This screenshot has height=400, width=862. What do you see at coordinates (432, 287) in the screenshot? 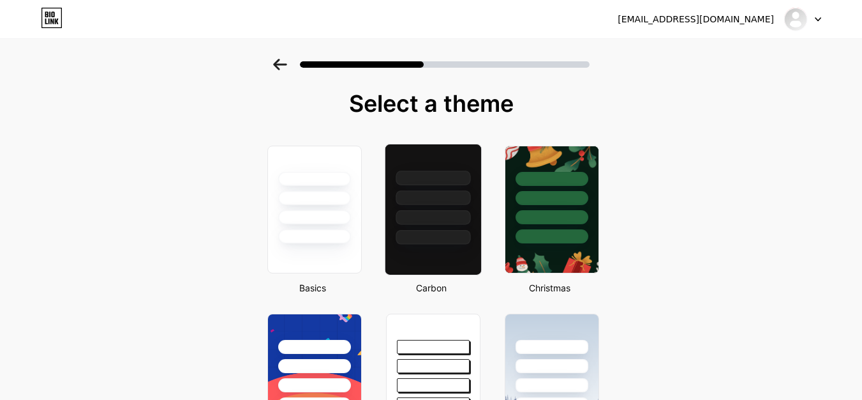
I see `div: Carbon` at bounding box center [432, 287].